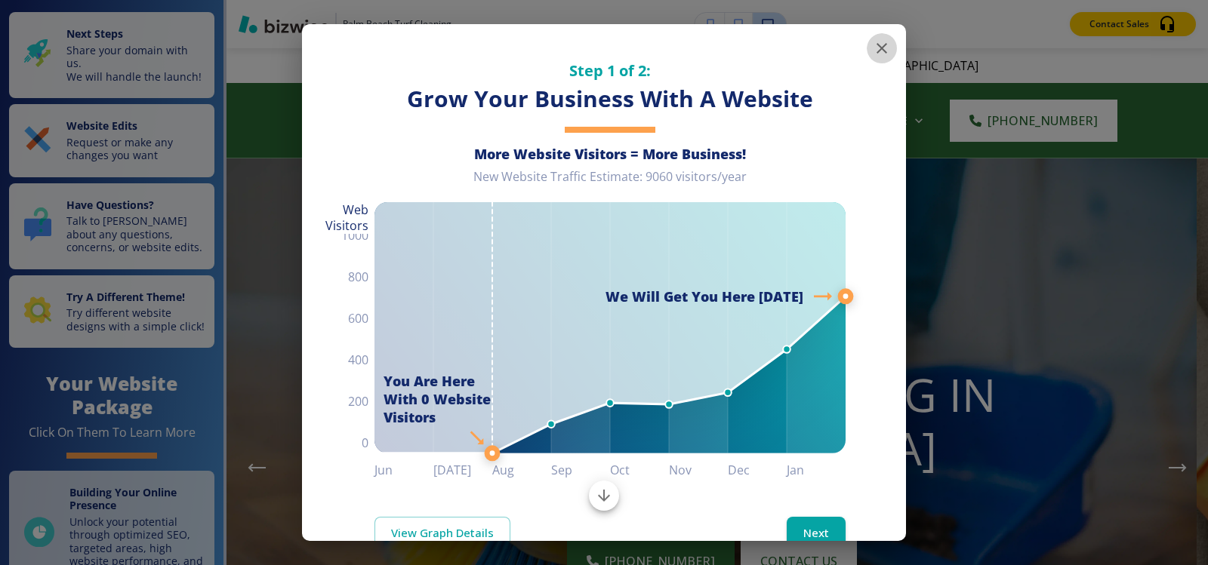 Image resolution: width=1208 pixels, height=565 pixels. Describe the element at coordinates (580, 470) in the screenshot. I see `h6: Sep` at that location.